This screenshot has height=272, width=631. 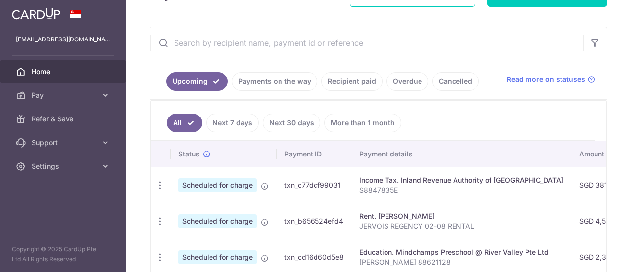 What do you see at coordinates (292, 123) in the screenshot?
I see `a: Next 30 days` at bounding box center [292, 123].